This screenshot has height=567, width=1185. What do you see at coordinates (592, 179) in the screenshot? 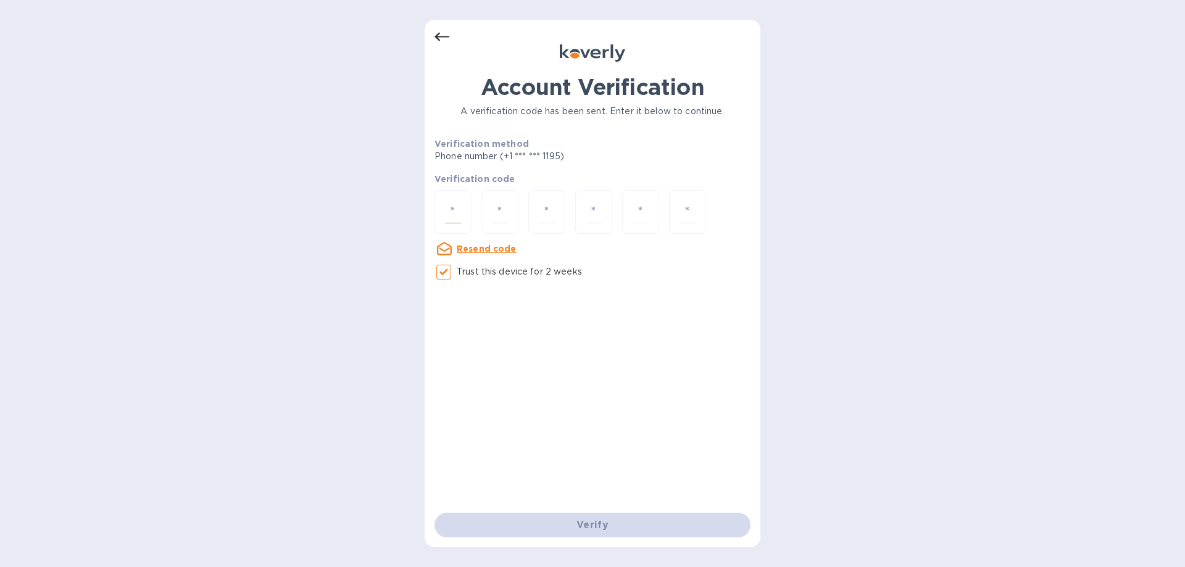
I see `p: Verification code` at bounding box center [592, 179].